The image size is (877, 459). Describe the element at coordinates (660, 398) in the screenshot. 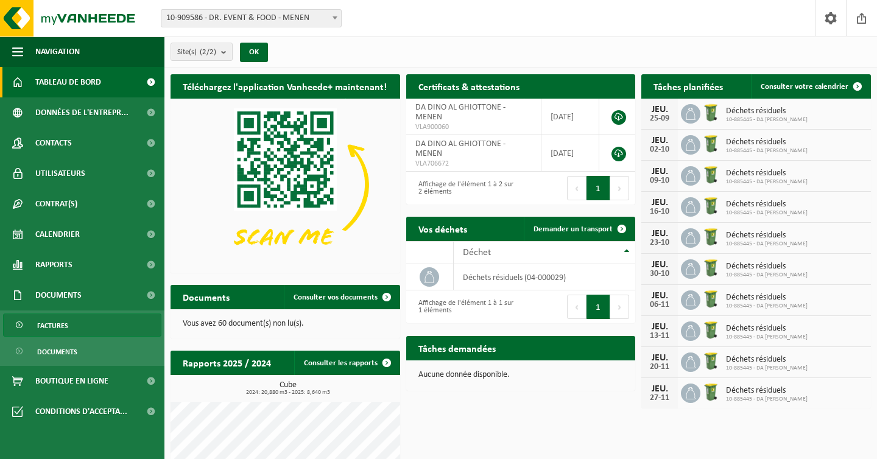

I see `div: 27-11` at that location.